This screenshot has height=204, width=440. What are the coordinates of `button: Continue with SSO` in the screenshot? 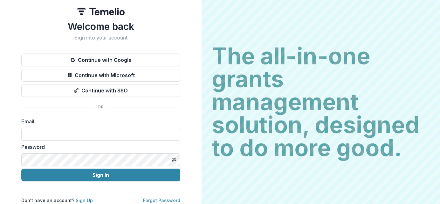 It's located at (101, 90).